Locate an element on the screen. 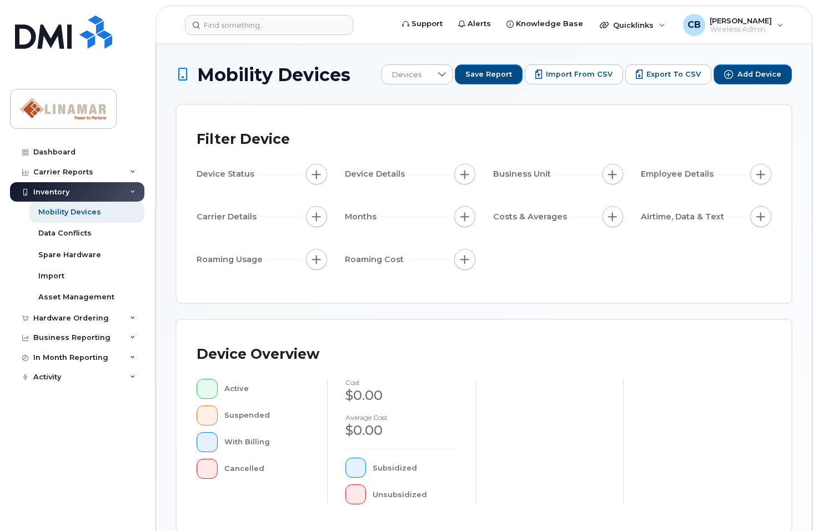 The image size is (818, 531). span: Costs & Averages is located at coordinates (532, 217).